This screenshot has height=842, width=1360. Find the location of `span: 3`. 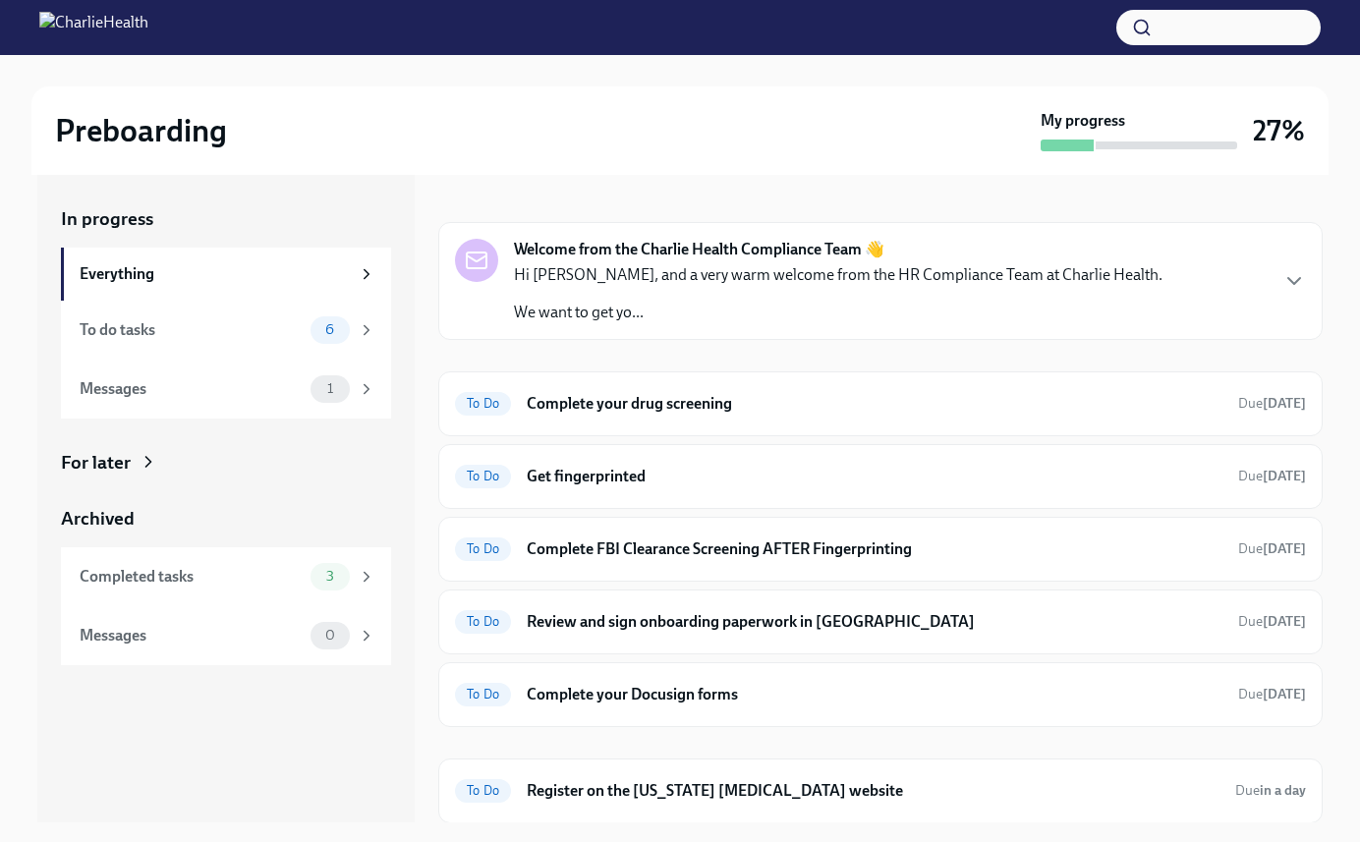

span: 3 is located at coordinates (330, 576).